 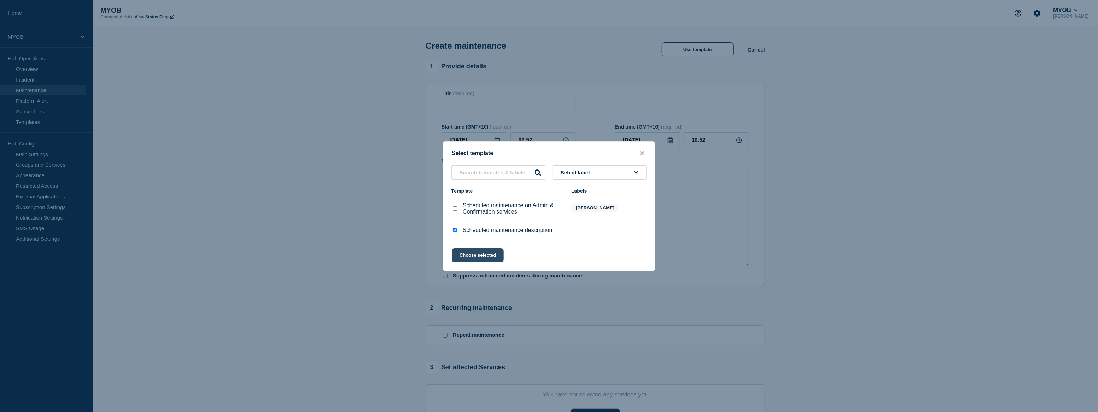 What do you see at coordinates (549, 153) in the screenshot?
I see `div: Select template` at bounding box center [549, 153].